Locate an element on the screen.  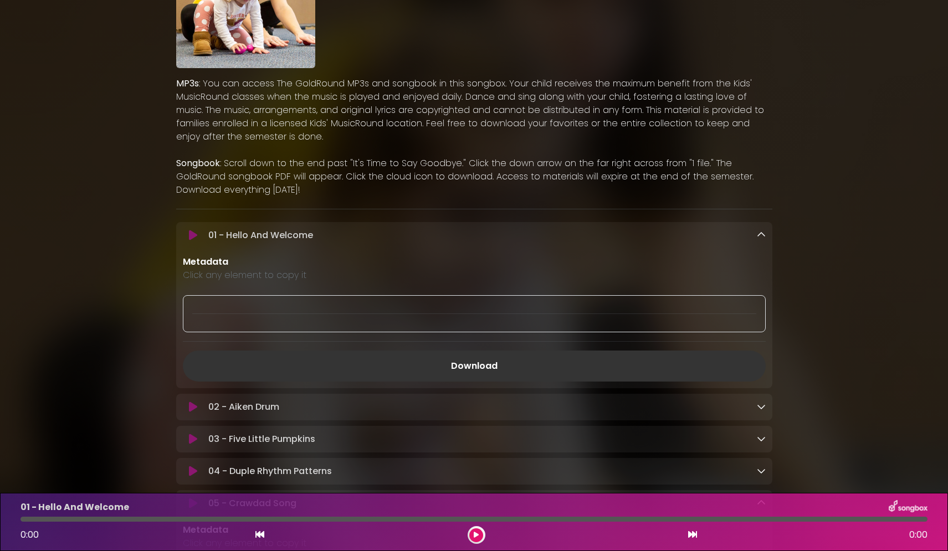
p: : You can access The GoldRound MP3s and songbook in this songbox. Your child receives the maximum... is located at coordinates (474, 110).